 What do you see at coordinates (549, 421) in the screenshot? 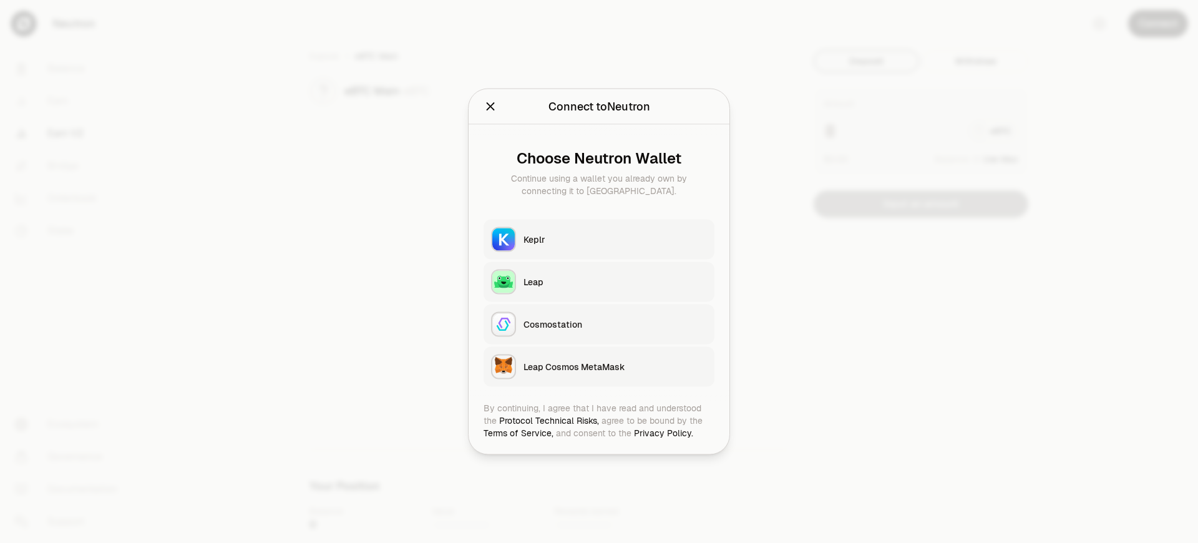
I see `a: Protocol Technical Risks,` at bounding box center [549, 421].